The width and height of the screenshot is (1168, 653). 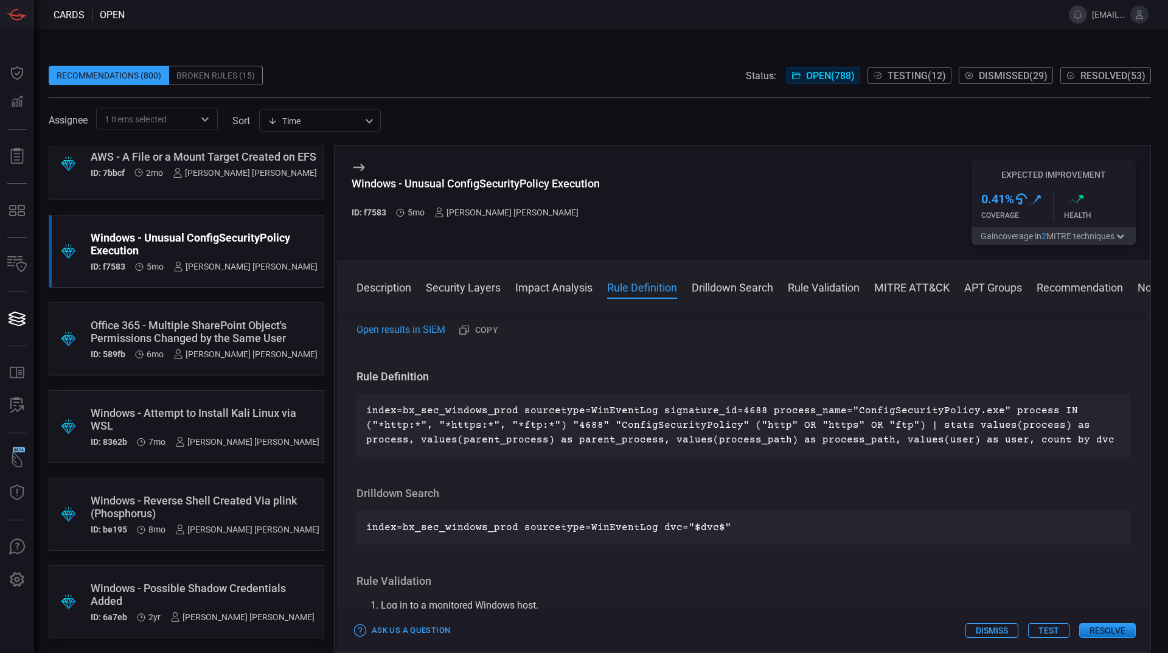 I want to click on span: Cards, so click(x=69, y=15).